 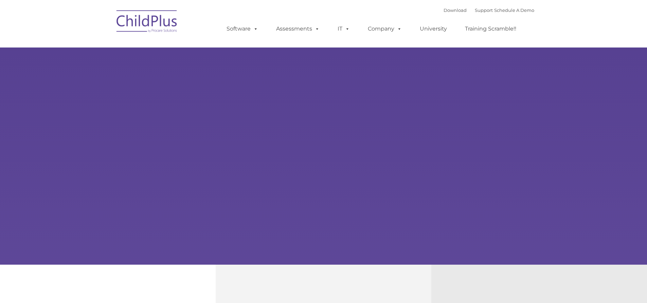 What do you see at coordinates (344, 29) in the screenshot?
I see `a: IT` at bounding box center [344, 29].